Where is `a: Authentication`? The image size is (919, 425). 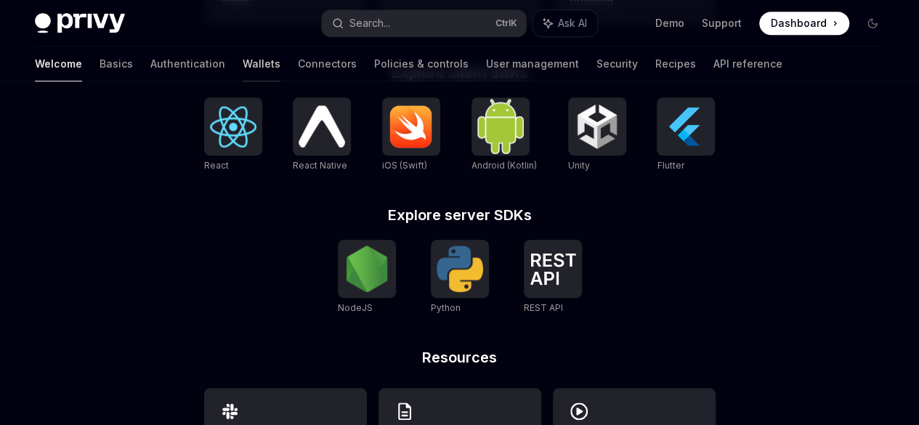 a: Authentication is located at coordinates (187, 64).